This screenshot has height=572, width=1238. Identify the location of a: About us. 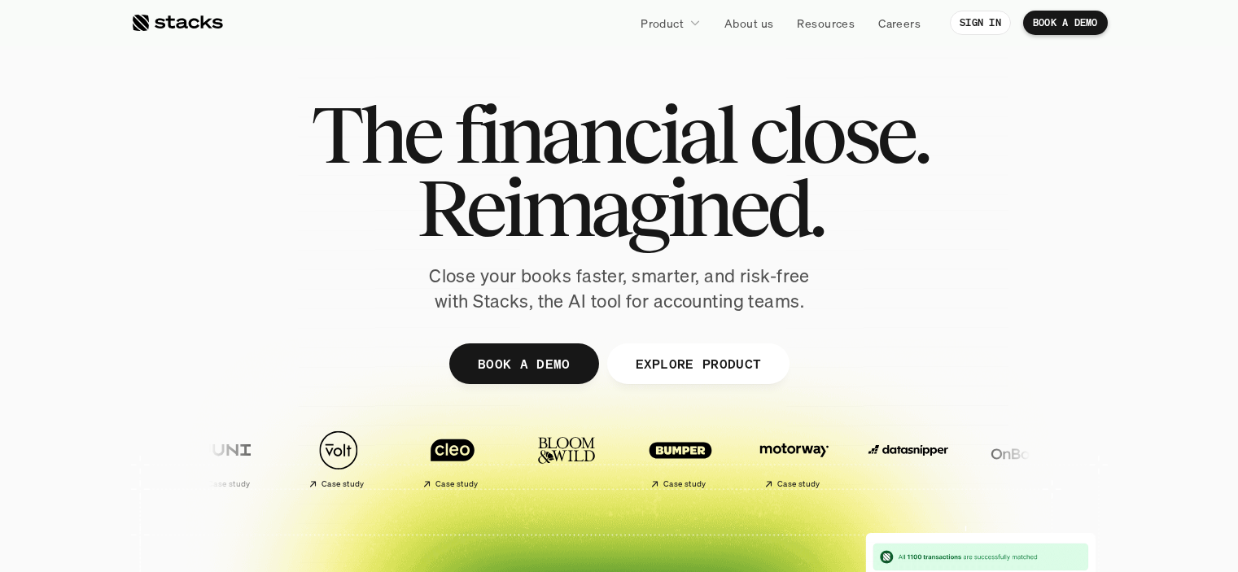
(749, 23).